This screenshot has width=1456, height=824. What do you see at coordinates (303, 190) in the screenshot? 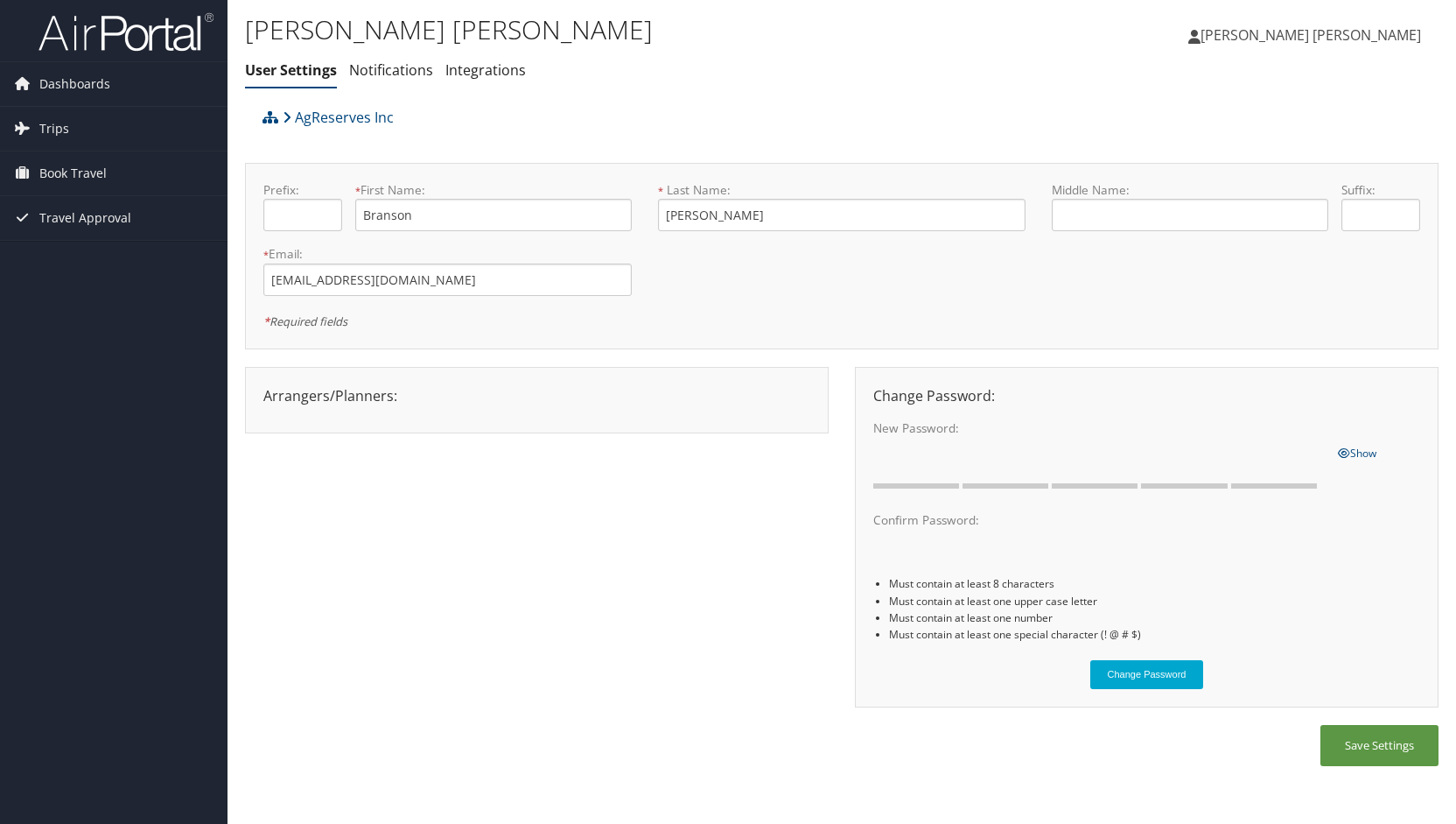
I see `label: Prefix:` at bounding box center [303, 190].